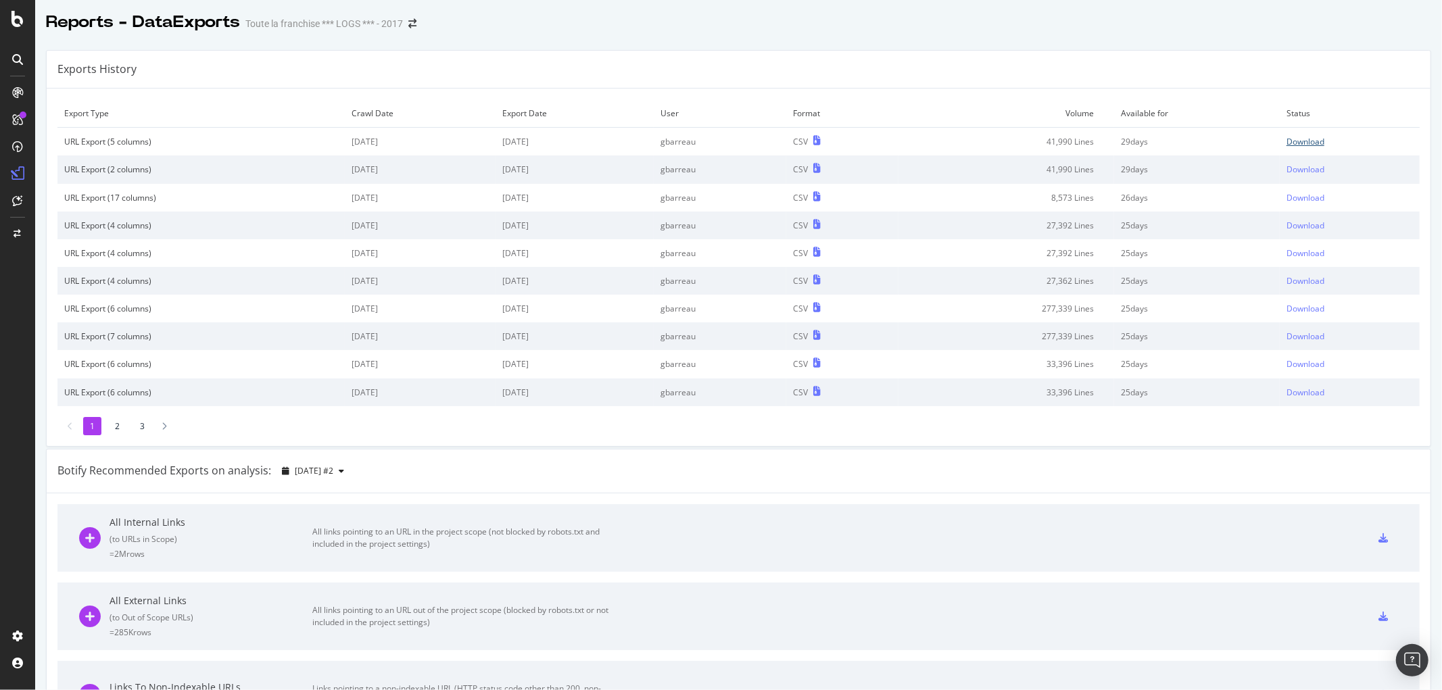  I want to click on div: URL Export (2 columns), so click(201, 169).